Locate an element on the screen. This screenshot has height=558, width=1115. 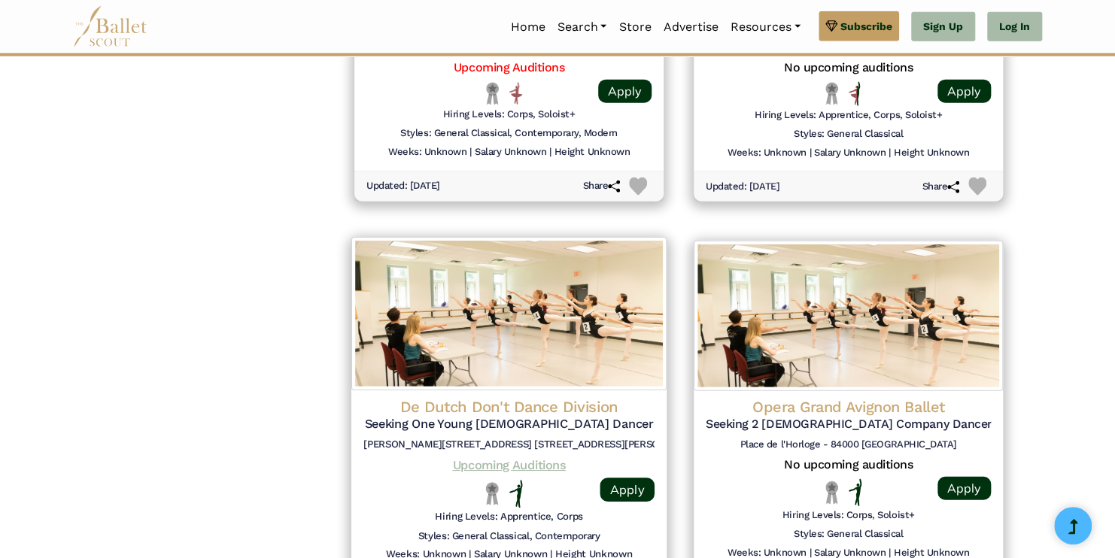
h6: Hiring Levels: Apprentice, Corps, Soloist+ is located at coordinates (848, 115).